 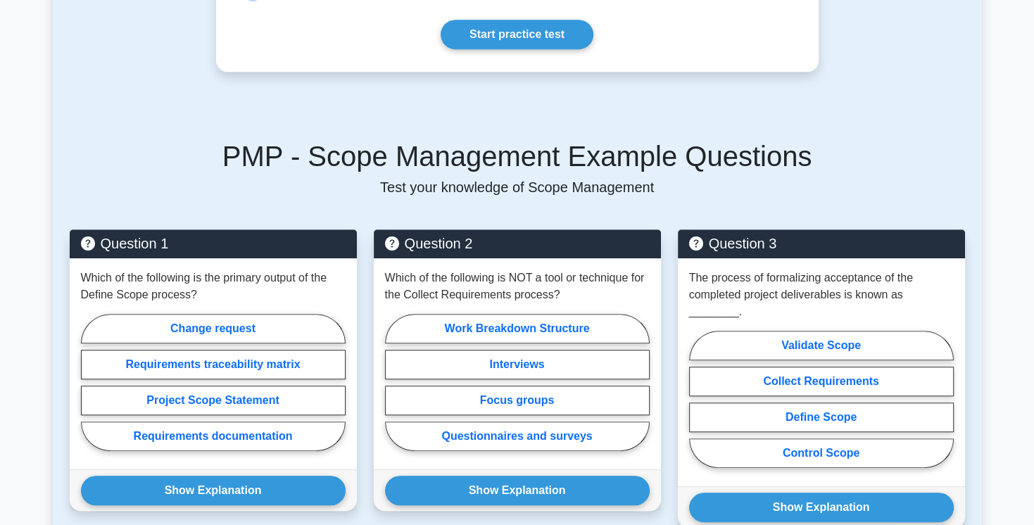 What do you see at coordinates (821, 295) in the screenshot?
I see `p: The process of formalizing acceptance of the completed project deliverables is known as ________.` at bounding box center [821, 295].